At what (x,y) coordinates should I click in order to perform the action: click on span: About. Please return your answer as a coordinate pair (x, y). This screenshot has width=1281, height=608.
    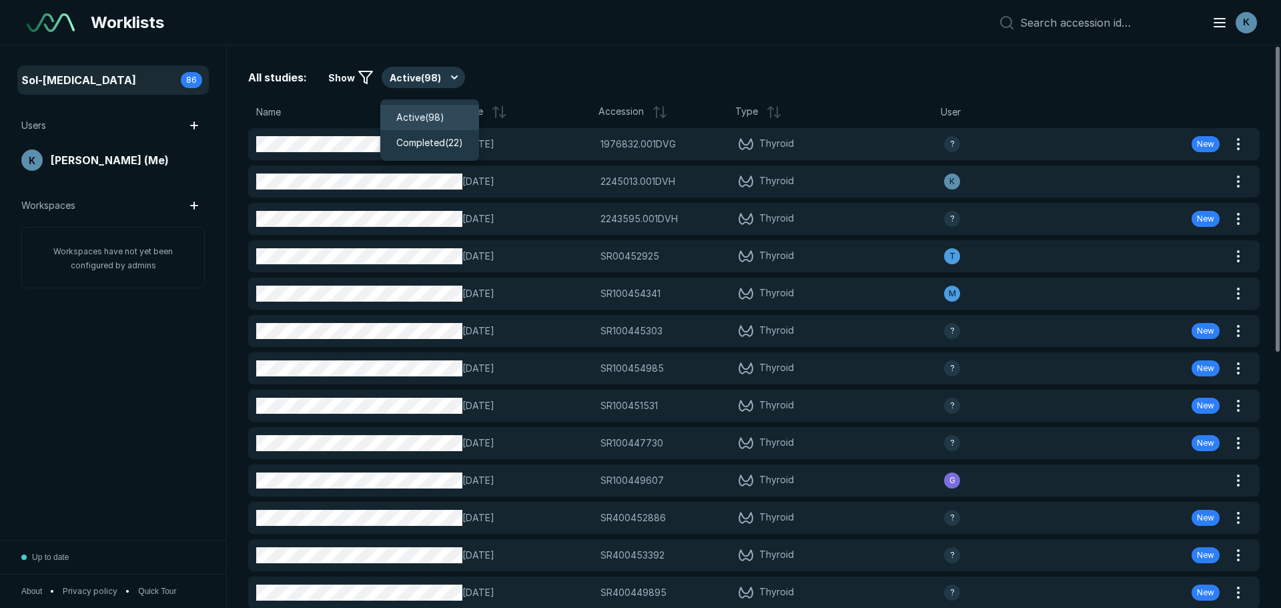
    Looking at the image, I should click on (31, 591).